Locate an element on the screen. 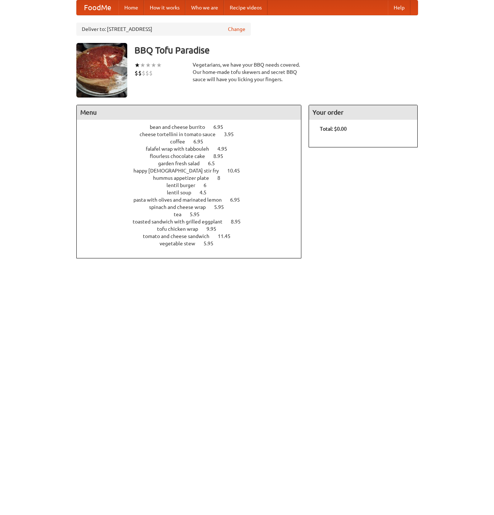 The height and width of the screenshot is (515, 494). span: bean and cheese burrito is located at coordinates (181, 127).